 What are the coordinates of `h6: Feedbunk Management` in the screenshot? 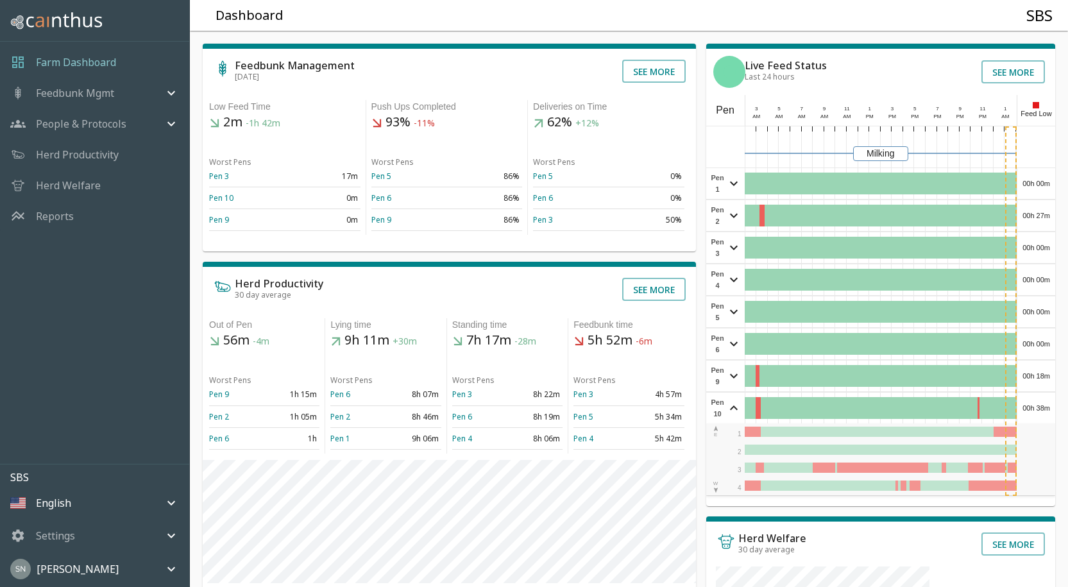 It's located at (294, 65).